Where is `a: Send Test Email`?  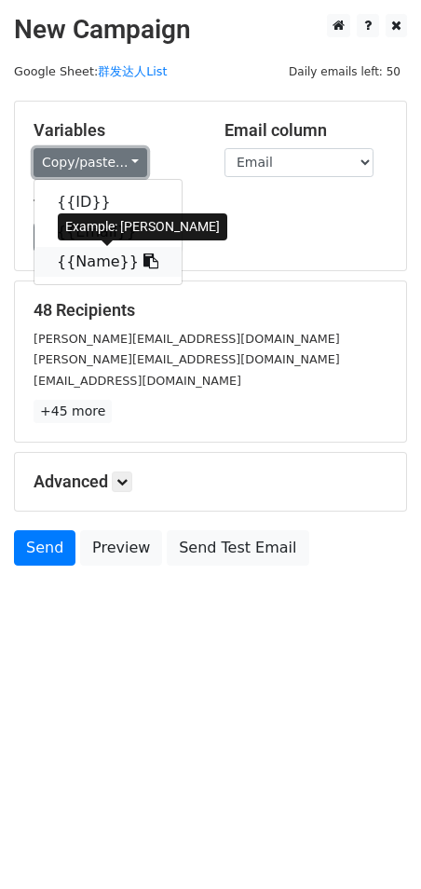
a: Send Test Email is located at coordinates (238, 548).